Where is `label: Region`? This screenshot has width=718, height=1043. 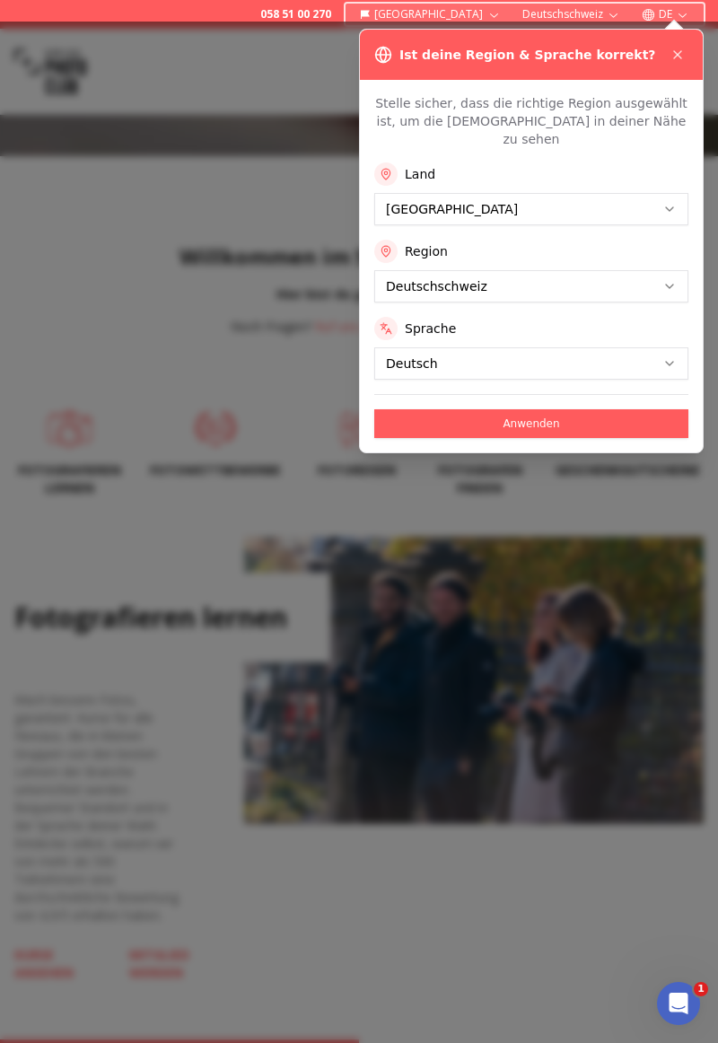 label: Region is located at coordinates (426, 251).